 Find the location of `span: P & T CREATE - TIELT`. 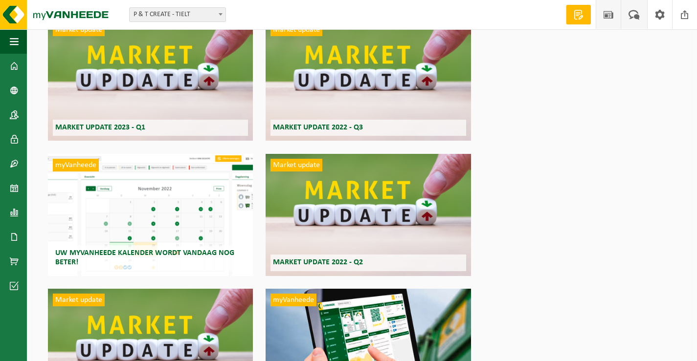

span: P & T CREATE - TIELT is located at coordinates (177, 15).